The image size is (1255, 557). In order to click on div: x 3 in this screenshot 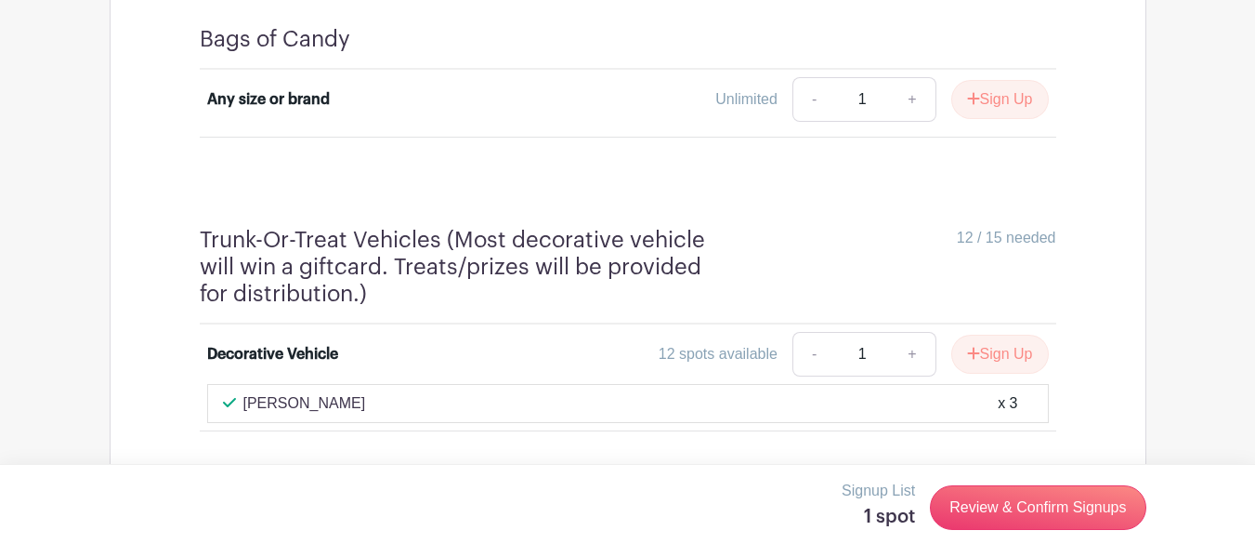, I will do `click(1007, 403)`.